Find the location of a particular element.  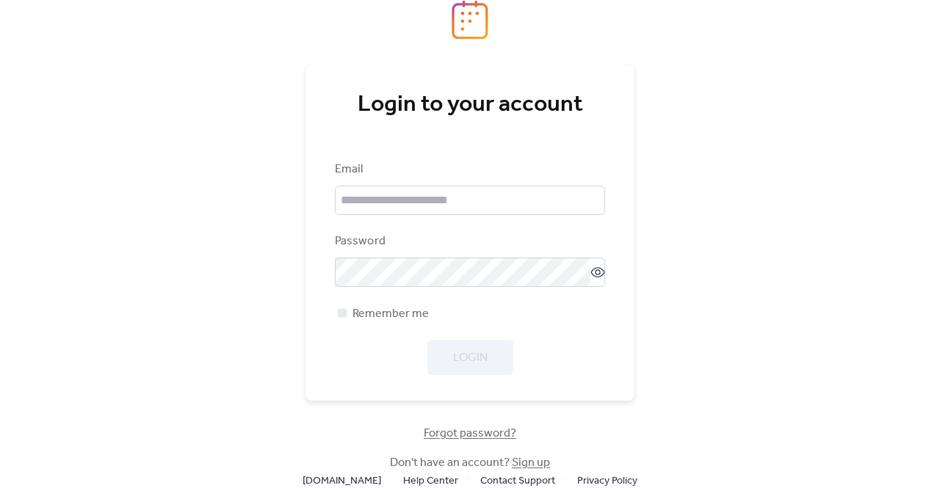

span: Remember me is located at coordinates (391, 314).